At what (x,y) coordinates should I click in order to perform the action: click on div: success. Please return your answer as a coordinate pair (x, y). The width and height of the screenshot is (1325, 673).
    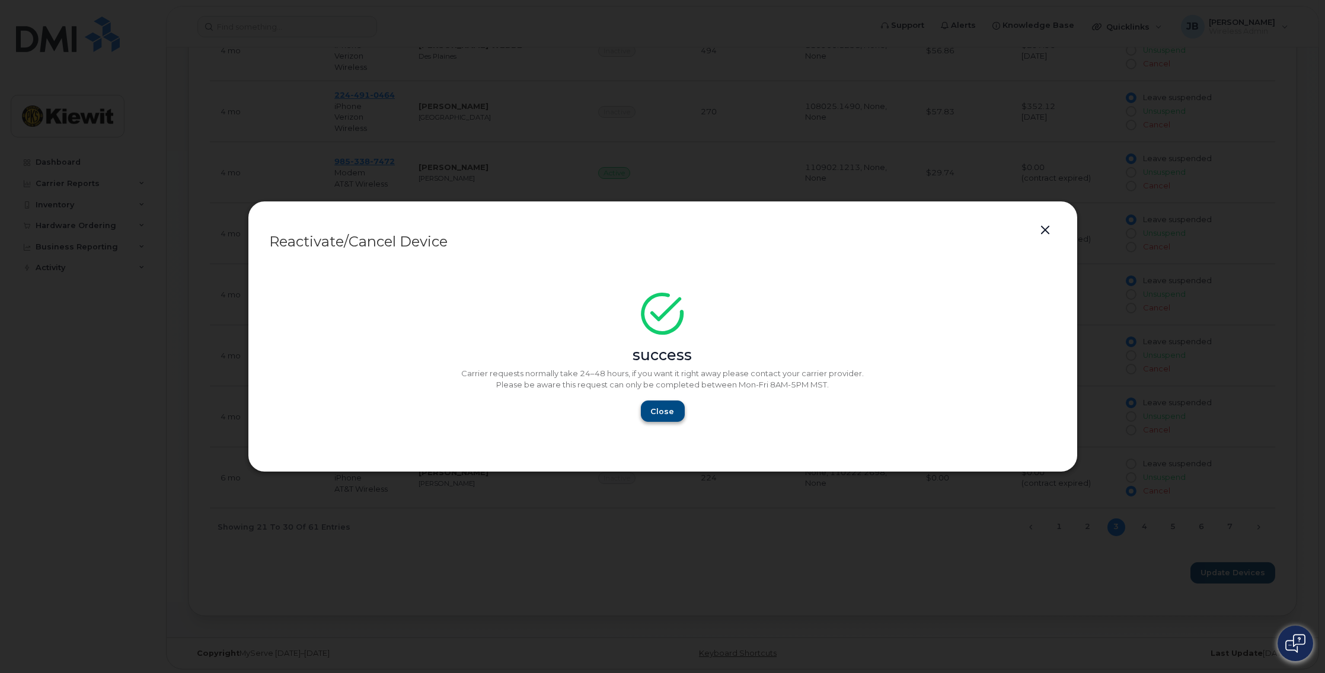
    Looking at the image, I should click on (663, 356).